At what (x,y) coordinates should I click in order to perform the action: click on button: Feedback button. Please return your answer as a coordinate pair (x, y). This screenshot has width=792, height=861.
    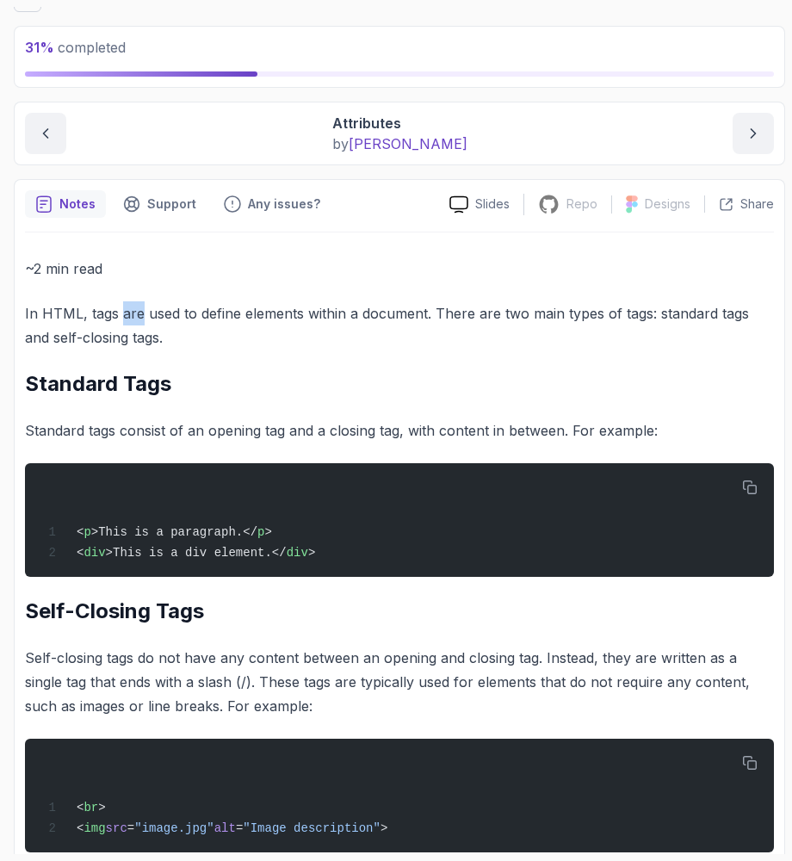
    Looking at the image, I should click on (272, 204).